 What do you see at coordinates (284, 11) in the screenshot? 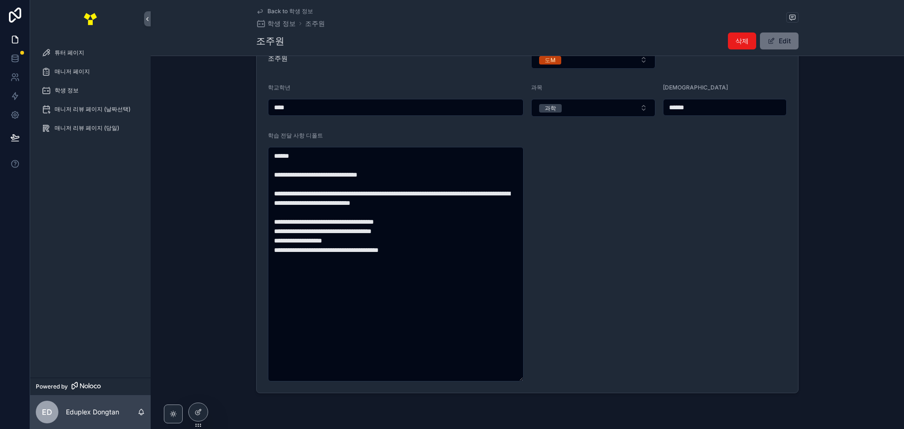
I see `a: Back to 학생 정보` at bounding box center [284, 11].